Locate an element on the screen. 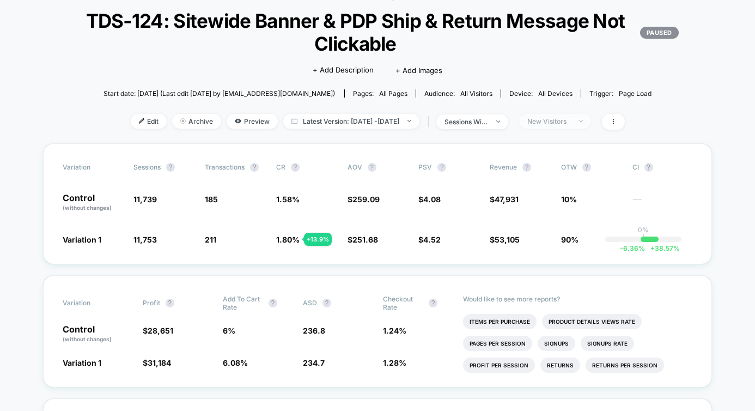 Image resolution: width=755 pixels, height=411 pixels. img: edit is located at coordinates (142, 121).